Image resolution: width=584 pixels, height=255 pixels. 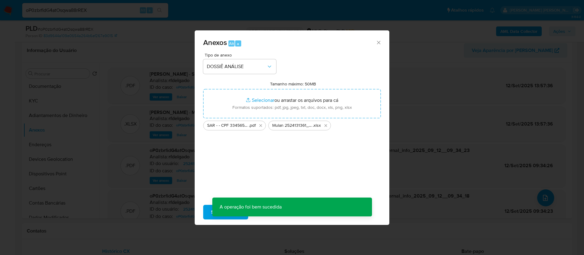 I want to click on p: A operação foi bem sucedida, so click(x=251, y=207).